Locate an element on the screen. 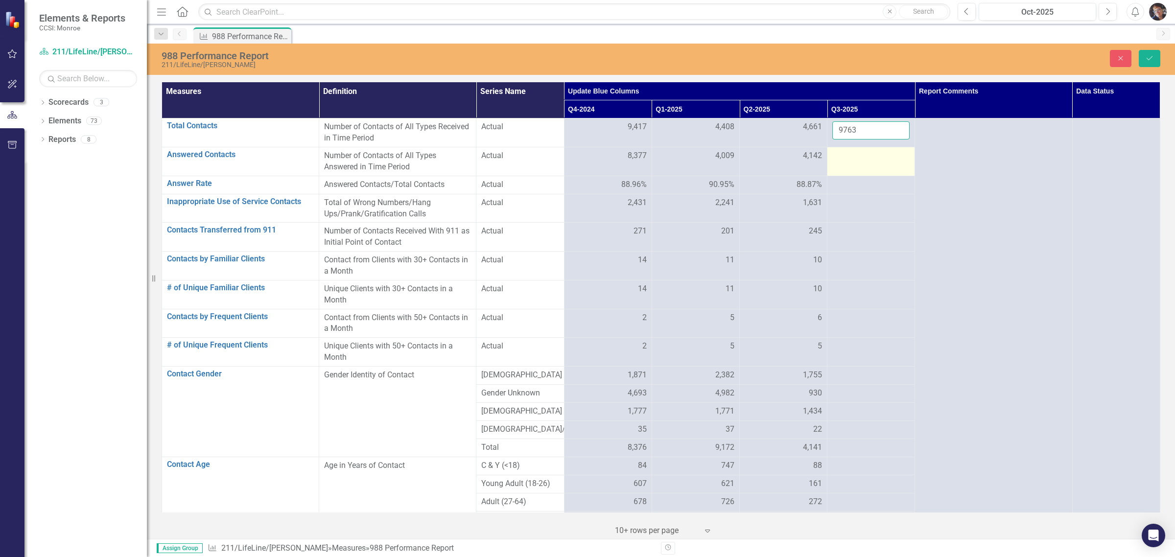 The image size is (1175, 557). span: 747 is located at coordinates (727, 466).